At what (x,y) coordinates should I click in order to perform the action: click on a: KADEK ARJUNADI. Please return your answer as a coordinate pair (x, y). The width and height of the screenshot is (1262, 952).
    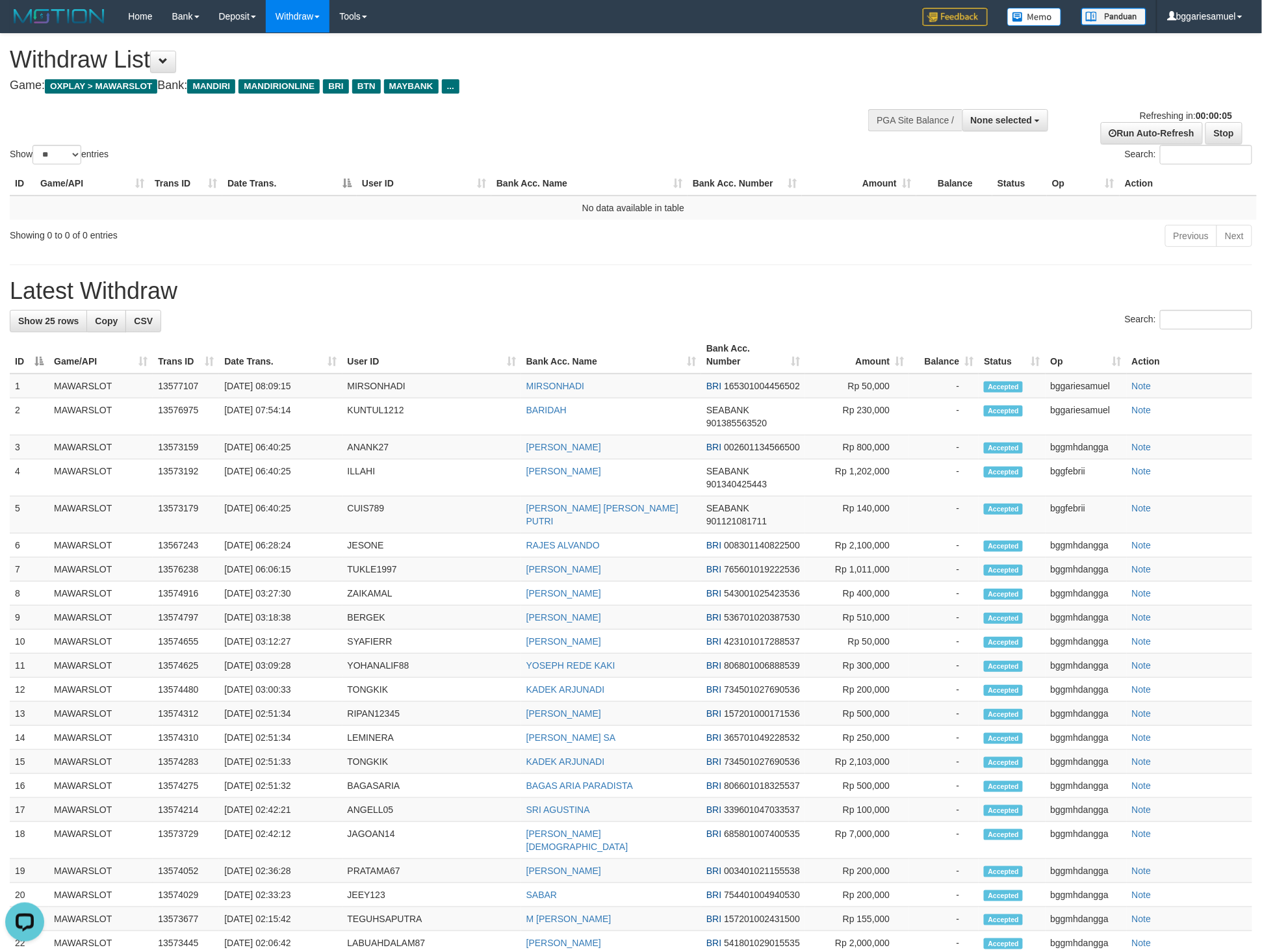
    Looking at the image, I should click on (565, 689).